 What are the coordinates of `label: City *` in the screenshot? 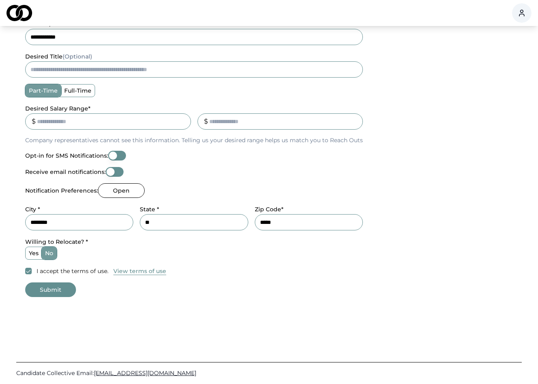 It's located at (33, 209).